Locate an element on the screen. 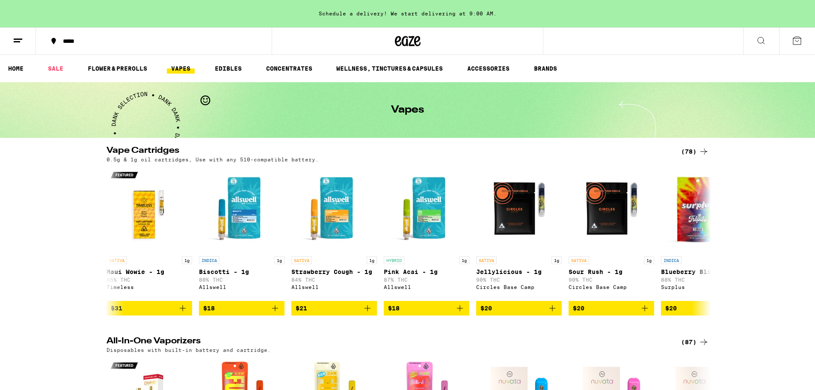  div: (78) is located at coordinates (695, 152).